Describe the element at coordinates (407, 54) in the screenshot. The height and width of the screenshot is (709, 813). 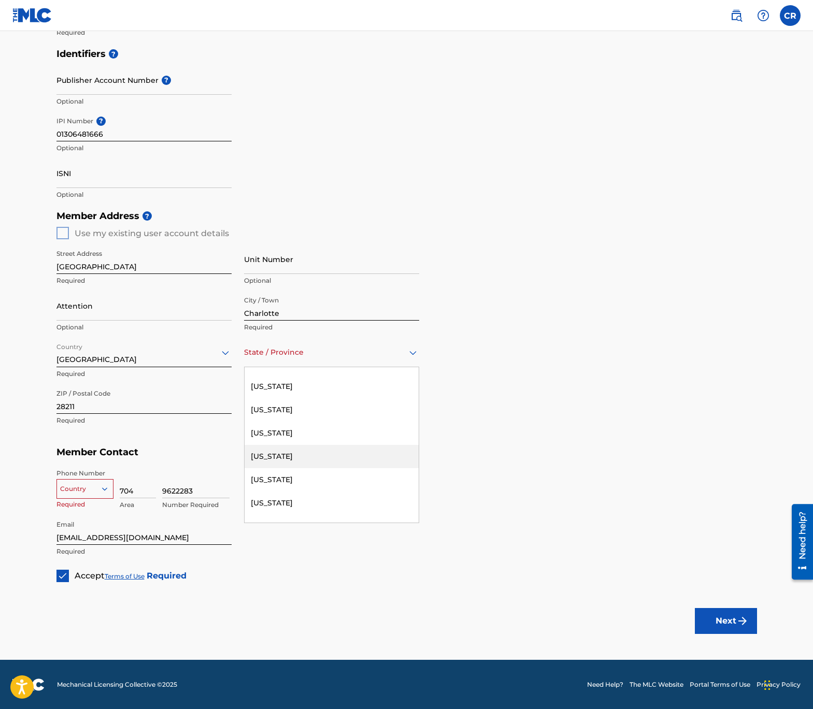
I see `h5: Identifiers` at that location.